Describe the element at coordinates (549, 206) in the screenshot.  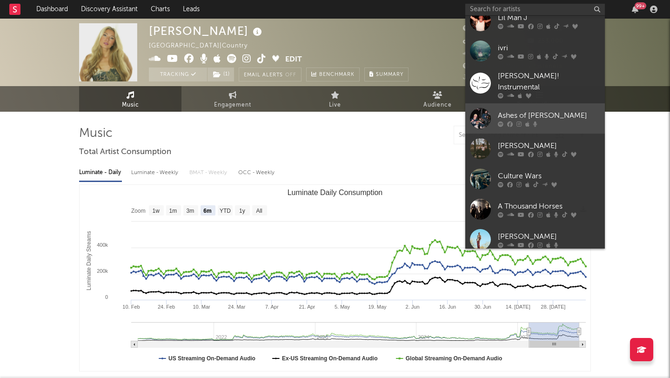
I see `div: A Thousand Horses` at that location.